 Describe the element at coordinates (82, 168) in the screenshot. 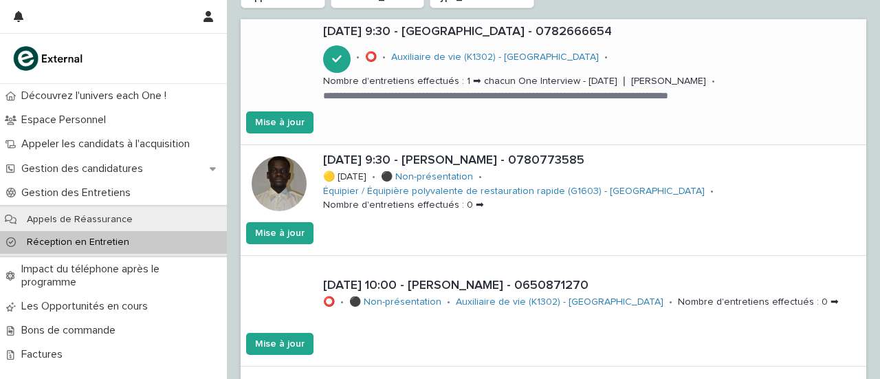

I see `font: Gestion des candidatures` at that location.